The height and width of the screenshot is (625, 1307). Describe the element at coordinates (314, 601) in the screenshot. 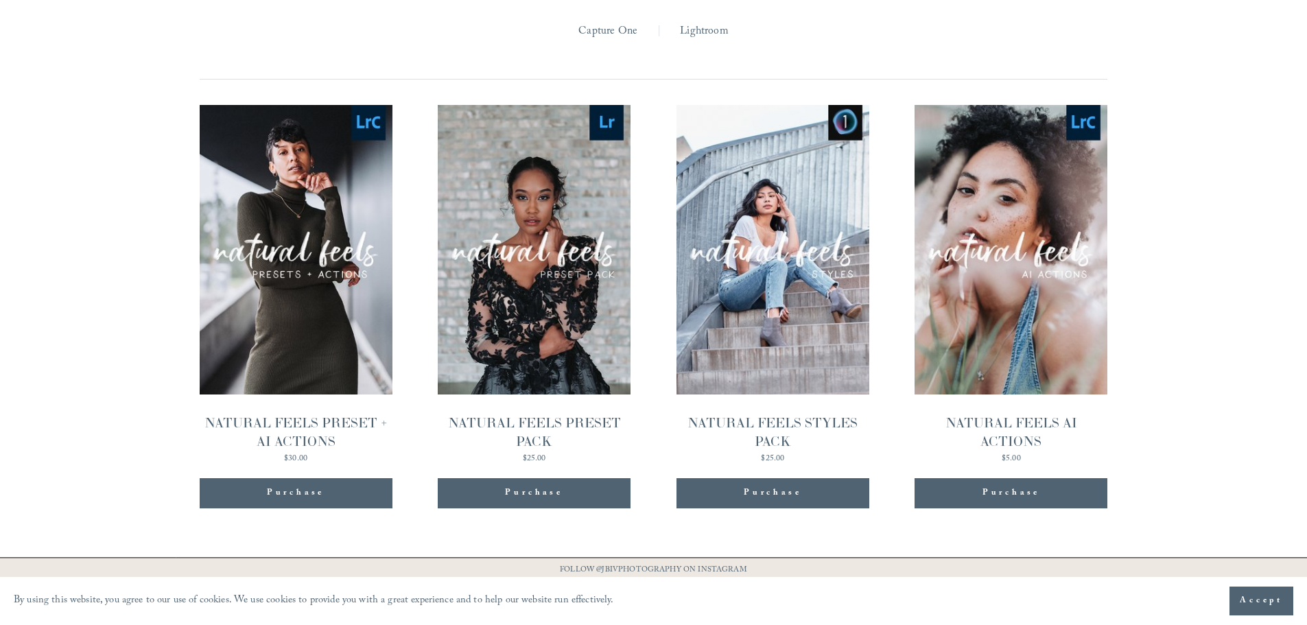

I see `p: By using this website, you agree to our use of cookies. We use cookies to provide you with a grea...` at that location.